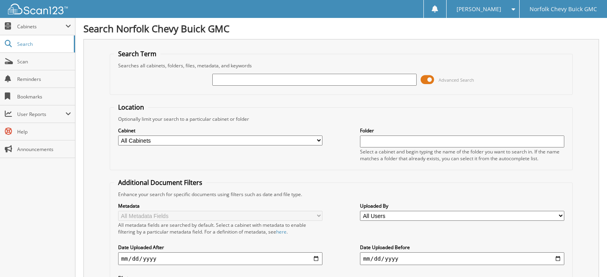 Image resolution: width=607 pixels, height=277 pixels. Describe the element at coordinates (44, 97) in the screenshot. I see `span: Bookmarks` at that location.